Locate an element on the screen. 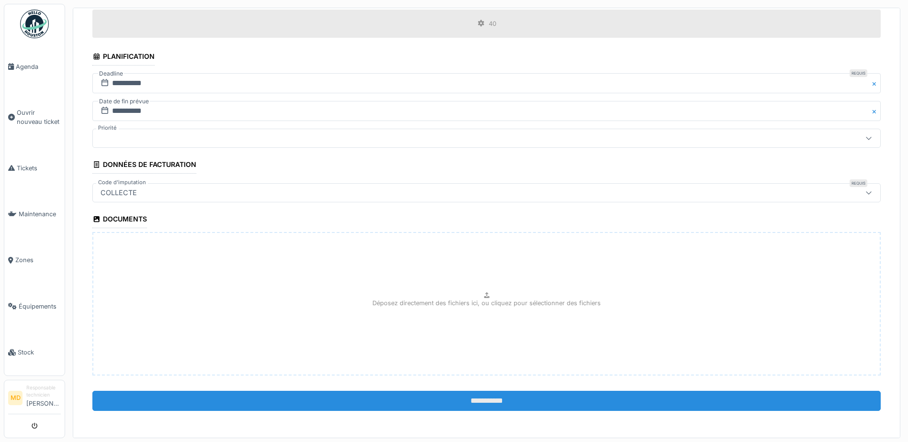 This screenshot has height=442, width=908. a: Stock is located at coordinates (34, 353).